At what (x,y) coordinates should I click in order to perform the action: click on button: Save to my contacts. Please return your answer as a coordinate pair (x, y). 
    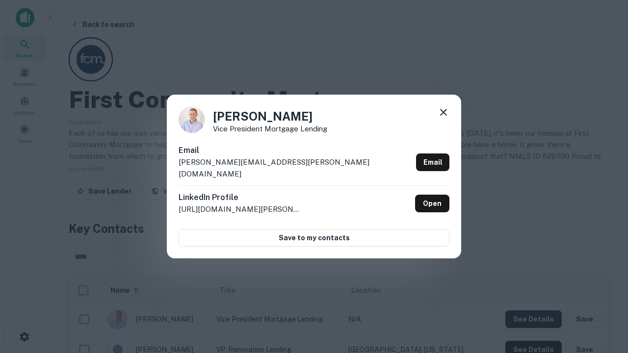
    Looking at the image, I should click on (314, 238).